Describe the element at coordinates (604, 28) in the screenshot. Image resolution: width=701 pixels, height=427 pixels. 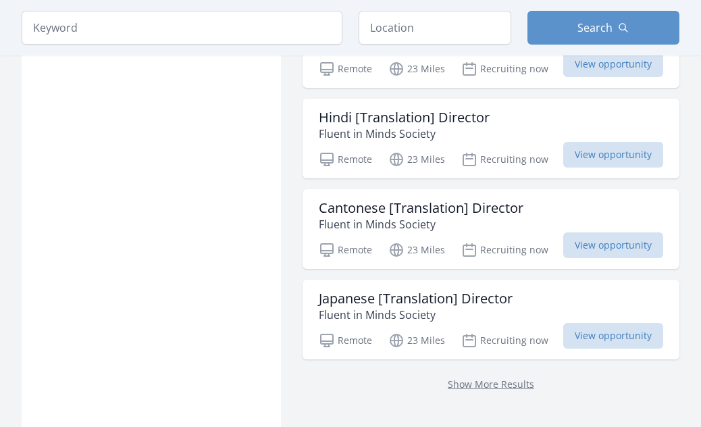
I see `button: Search` at that location.